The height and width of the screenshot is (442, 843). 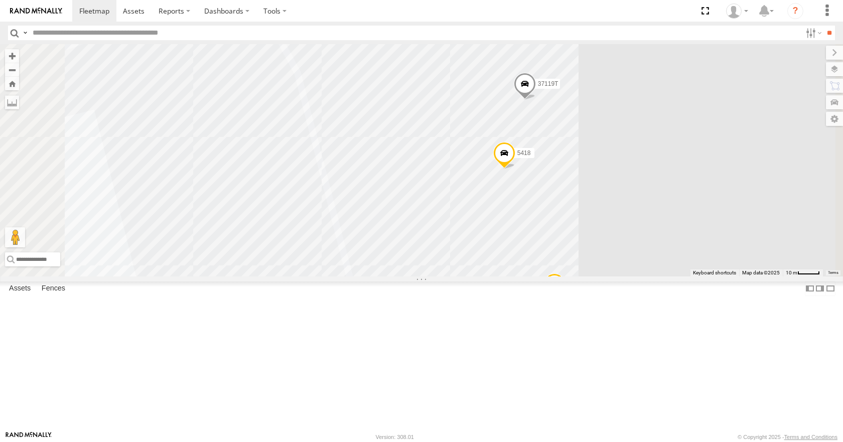 I want to click on label: Search Filter Options, so click(x=812, y=33).